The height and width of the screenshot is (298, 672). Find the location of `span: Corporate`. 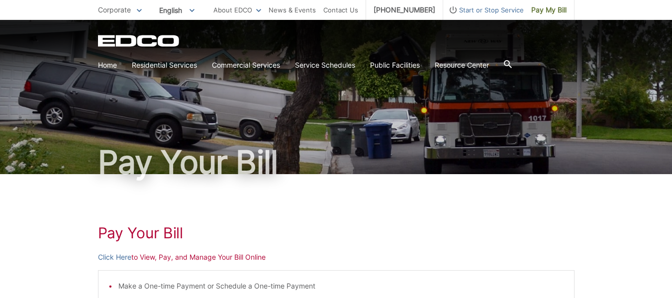

span: Corporate is located at coordinates (114, 9).